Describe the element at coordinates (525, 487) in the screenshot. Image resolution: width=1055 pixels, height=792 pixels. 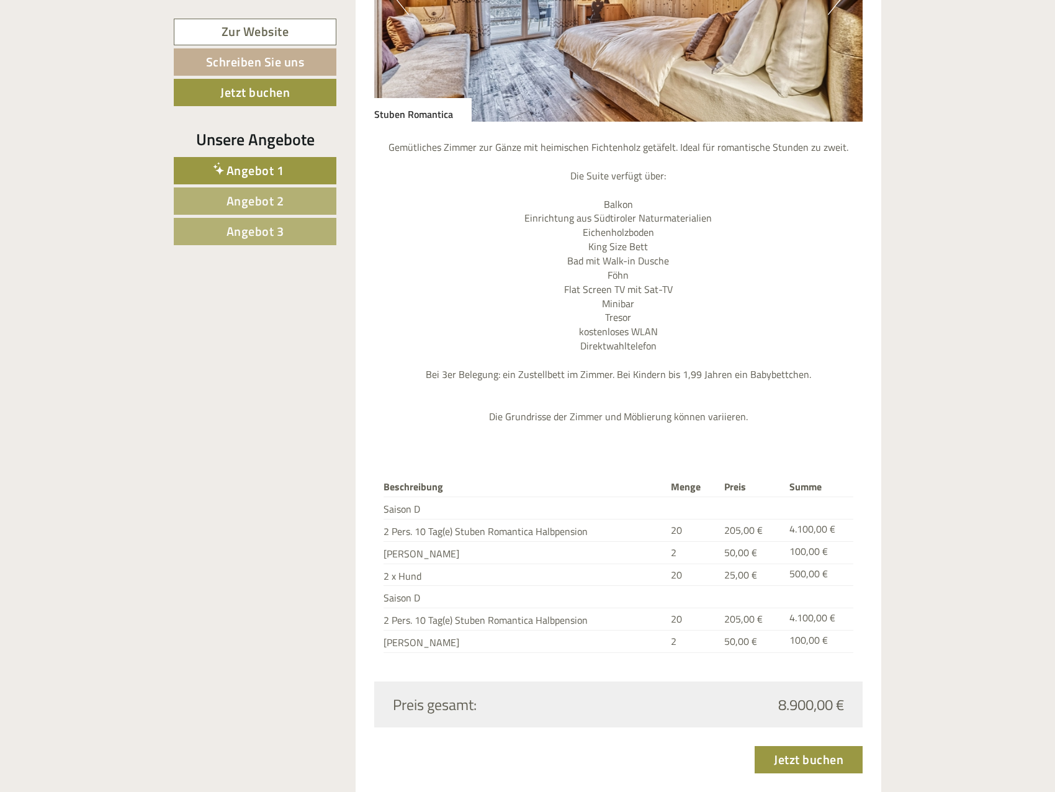
I see `th: Beschreibung` at that location.